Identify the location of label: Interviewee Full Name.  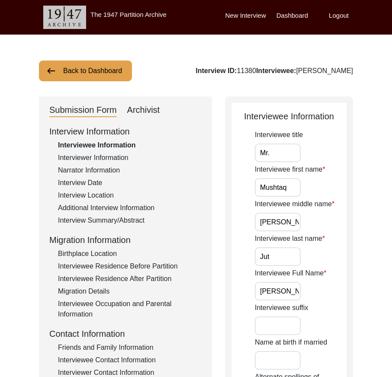
(290, 273).